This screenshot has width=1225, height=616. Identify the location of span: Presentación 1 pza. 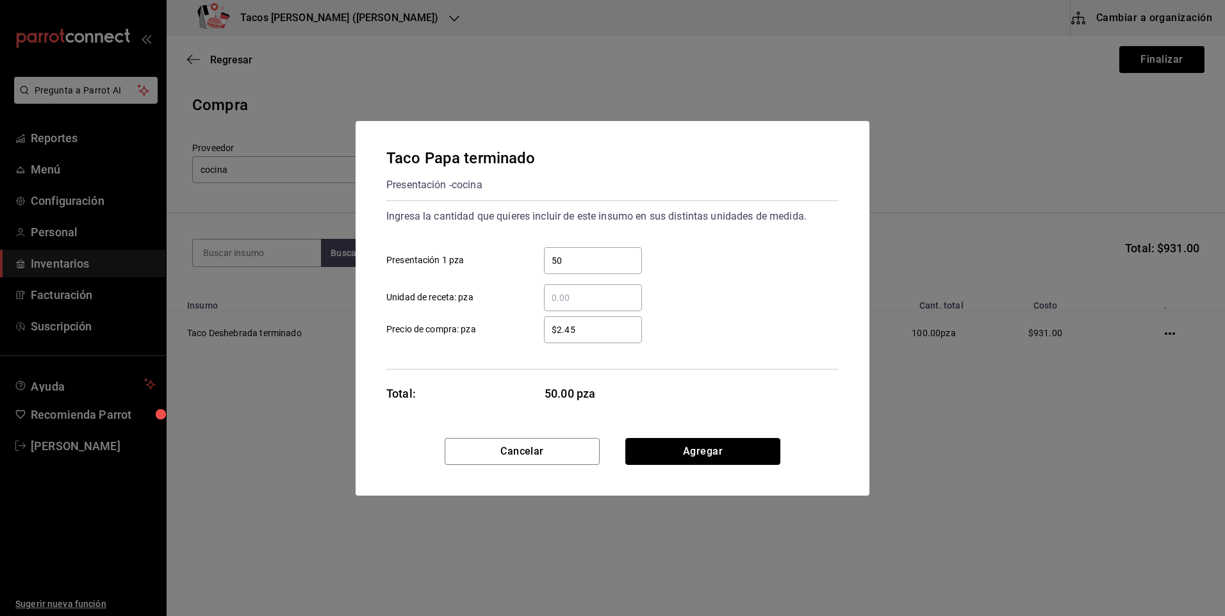
(425, 260).